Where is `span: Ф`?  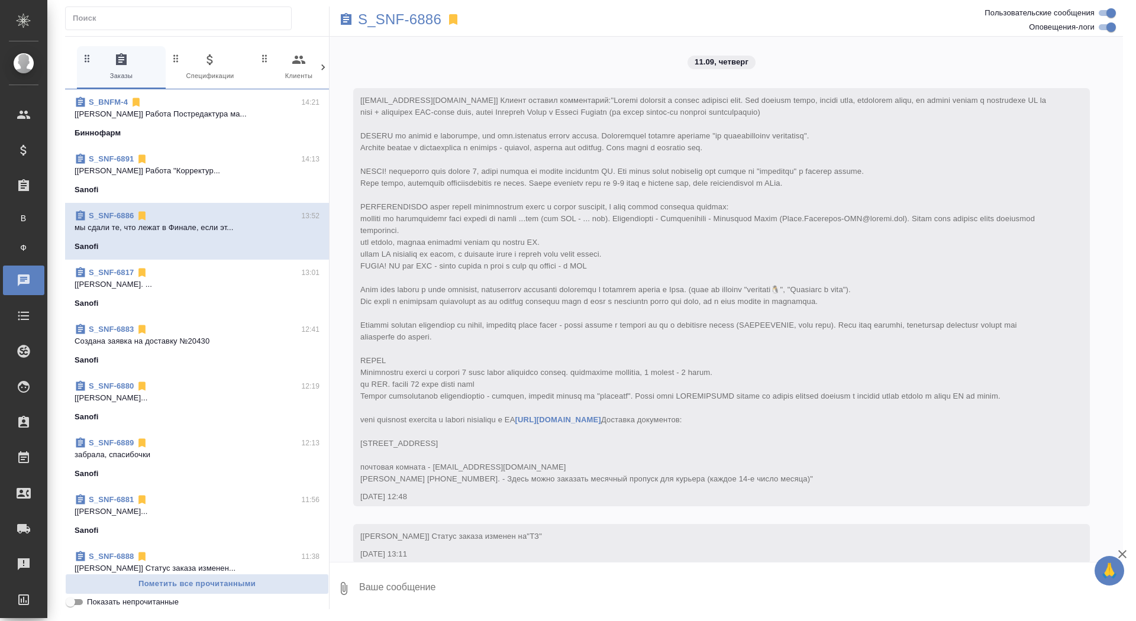 span: Ф is located at coordinates (24, 248).